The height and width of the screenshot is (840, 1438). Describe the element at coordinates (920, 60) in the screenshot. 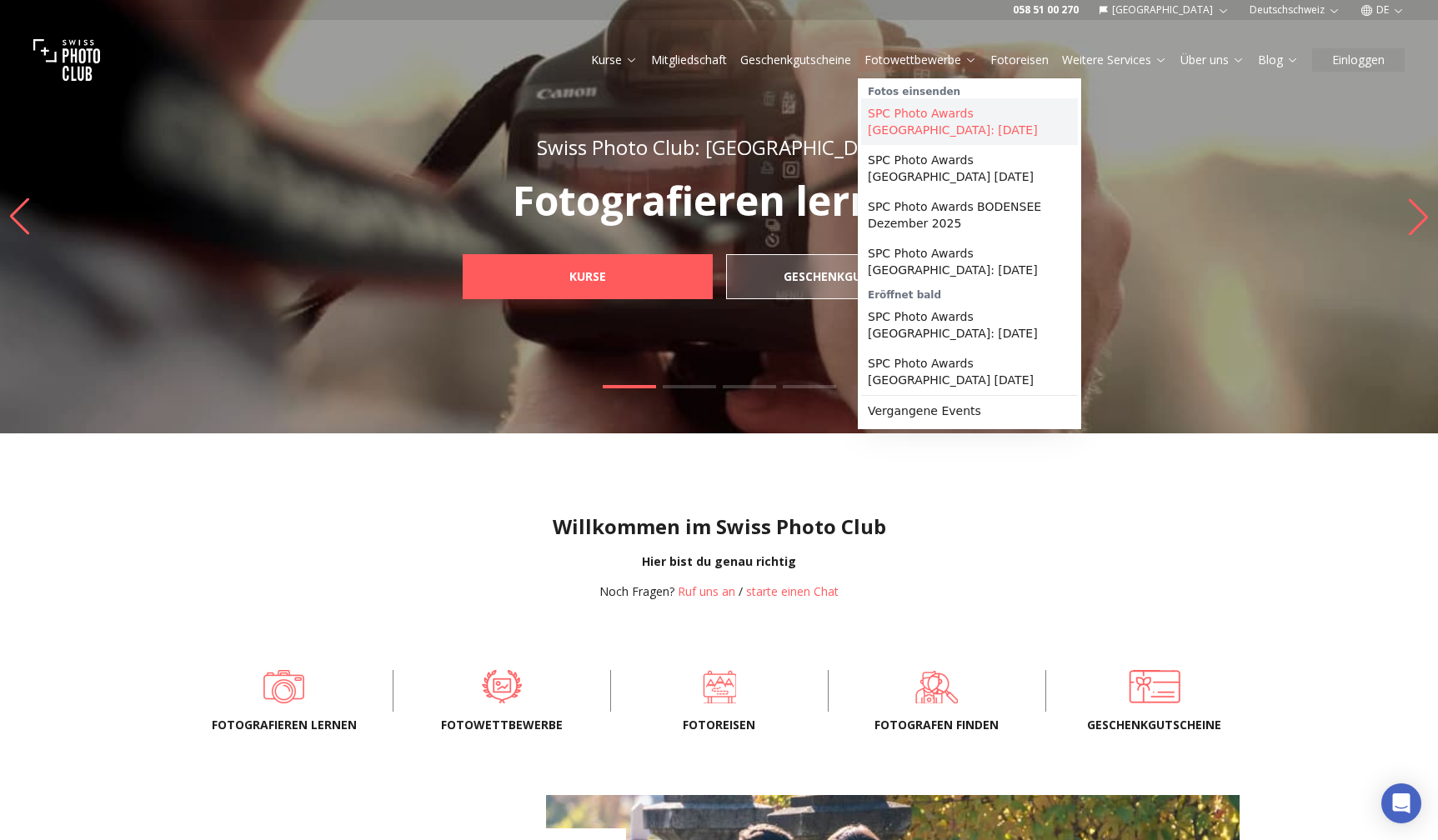

I see `button: Fotowettbewerbe` at that location.